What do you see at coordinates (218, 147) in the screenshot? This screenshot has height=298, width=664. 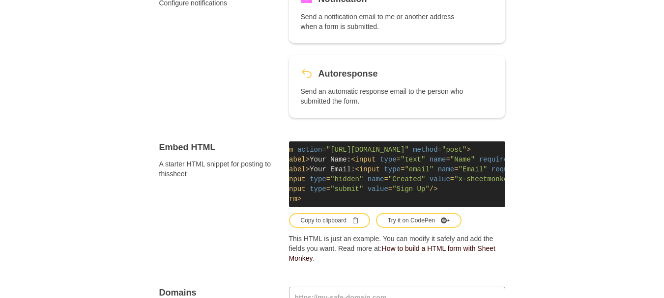 I see `h4: Embed HTML` at bounding box center [218, 147].